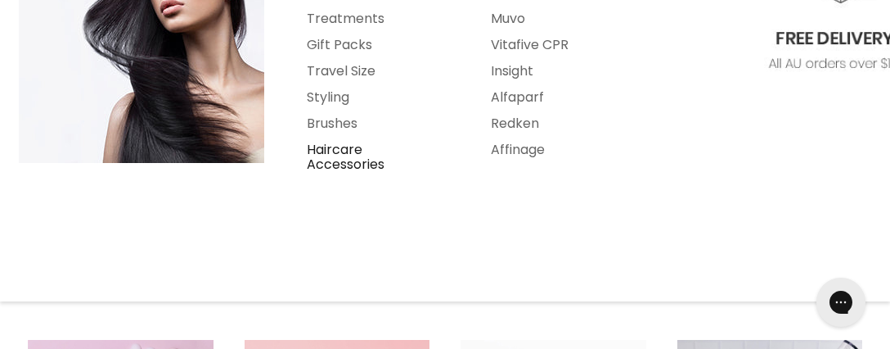  I want to click on a: Affinage, so click(561, 150).